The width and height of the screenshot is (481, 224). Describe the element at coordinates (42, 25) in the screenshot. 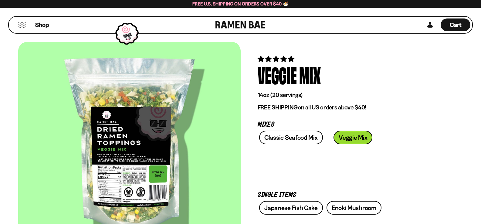

I see `a: Shop` at that location.